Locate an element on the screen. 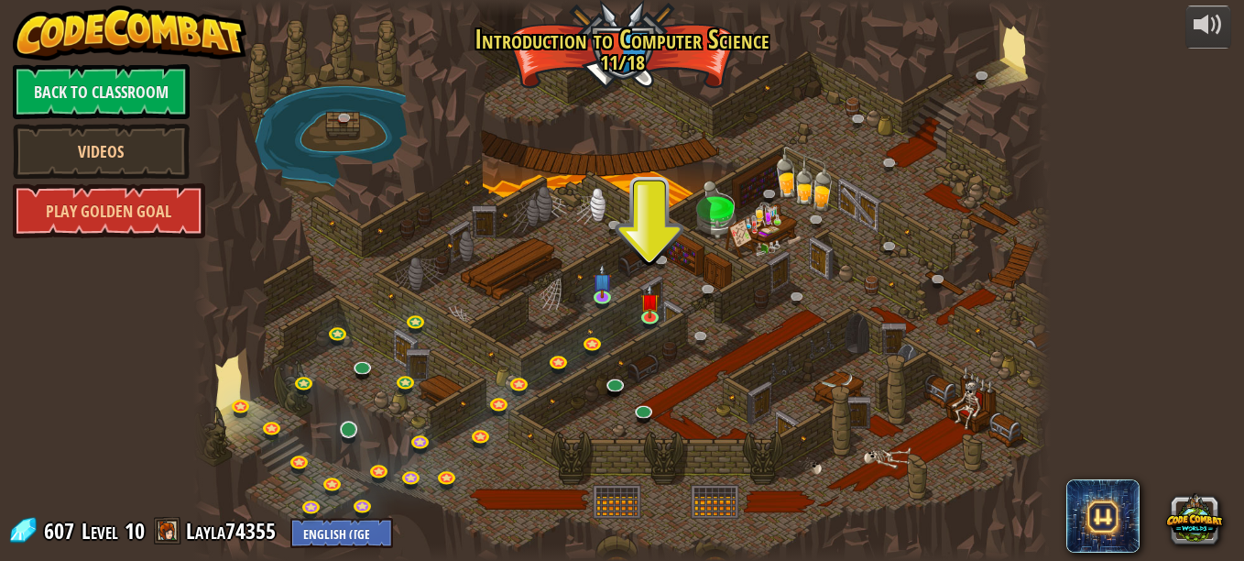  img: level-banner-unstarted.png is located at coordinates (649, 301).